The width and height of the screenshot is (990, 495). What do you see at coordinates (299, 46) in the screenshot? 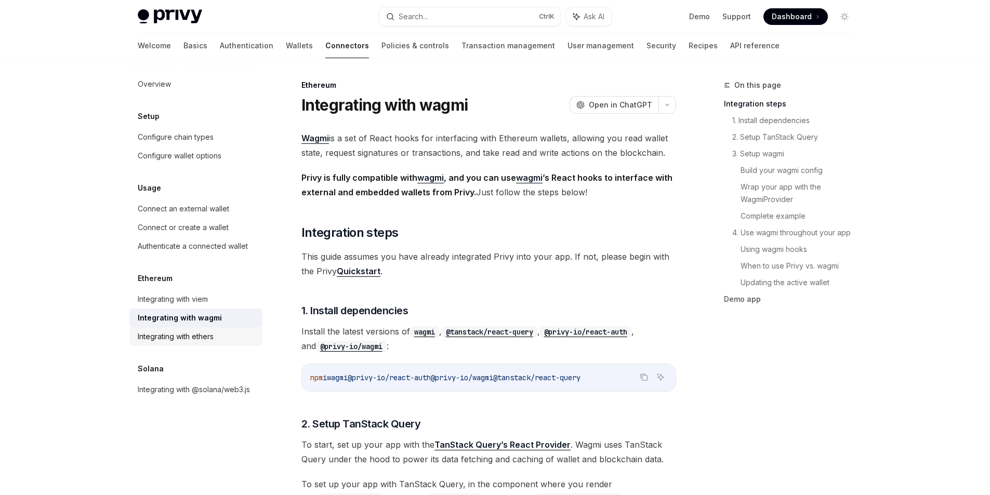
I see `a: Wallets` at bounding box center [299, 46].